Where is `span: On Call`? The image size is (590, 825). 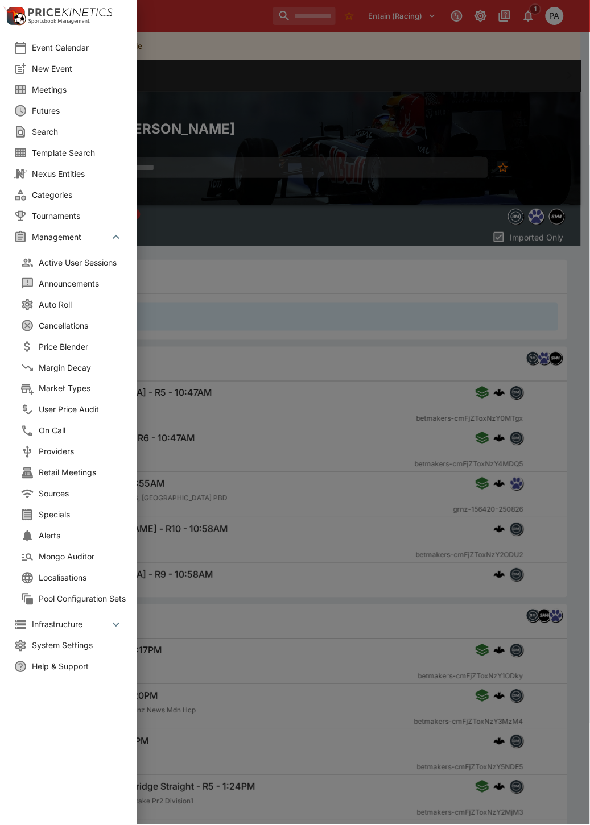
span: On Call is located at coordinates (84, 431).